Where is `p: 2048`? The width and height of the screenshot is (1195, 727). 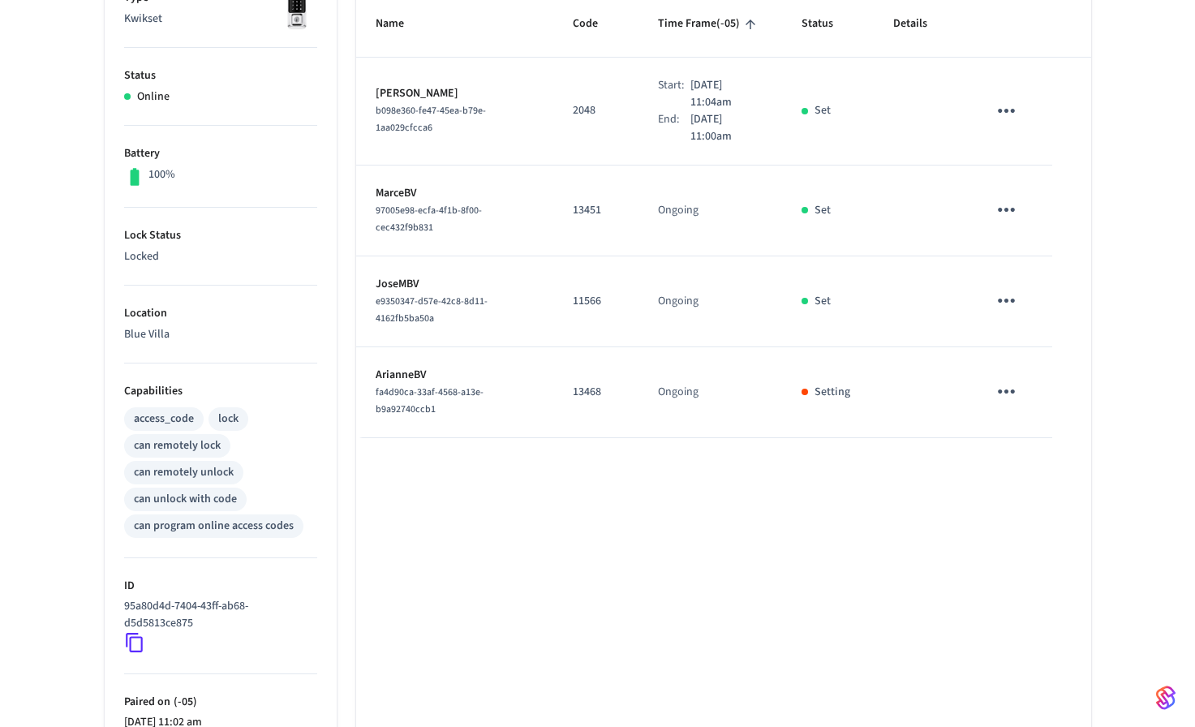
p: 2048 is located at coordinates (596, 110).